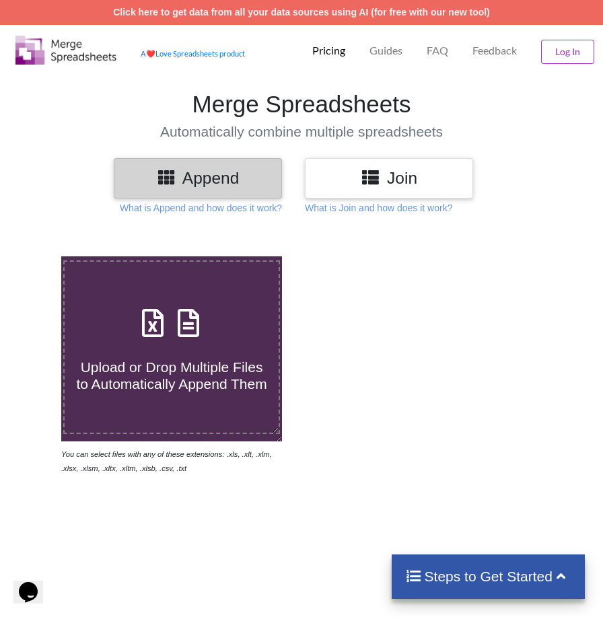  Describe the element at coordinates (386, 50) in the screenshot. I see `p: Guides` at that location.